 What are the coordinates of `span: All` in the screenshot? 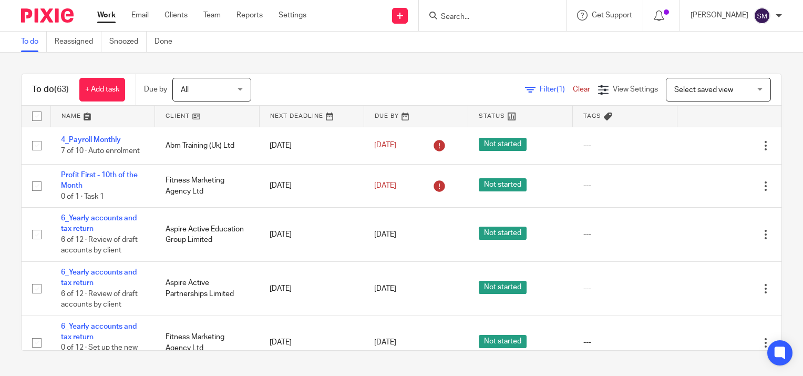 It's located at (184, 90).